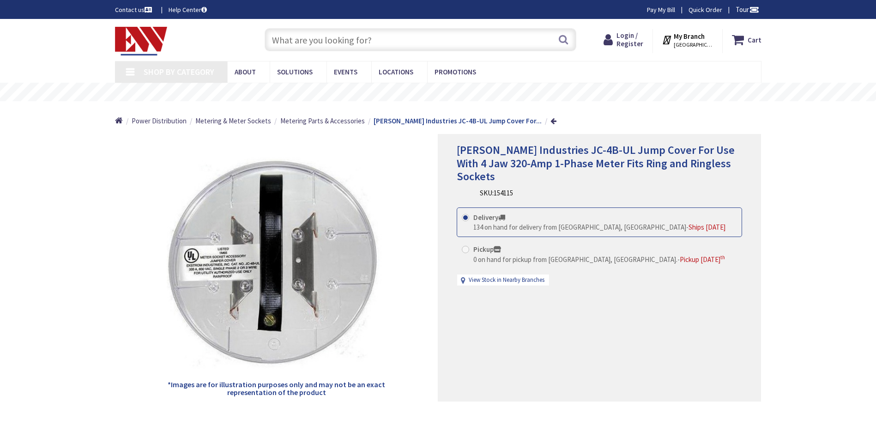  I want to click on span: Promotions, so click(456, 72).